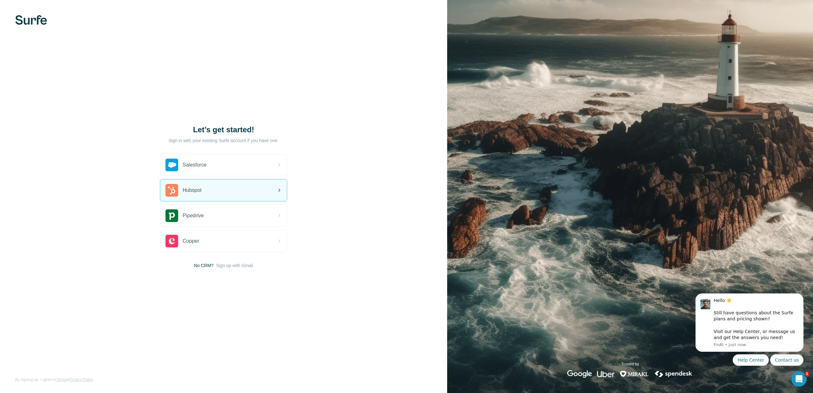  What do you see at coordinates (172, 216) in the screenshot?
I see `img: pipedrive's logo` at bounding box center [172, 216].